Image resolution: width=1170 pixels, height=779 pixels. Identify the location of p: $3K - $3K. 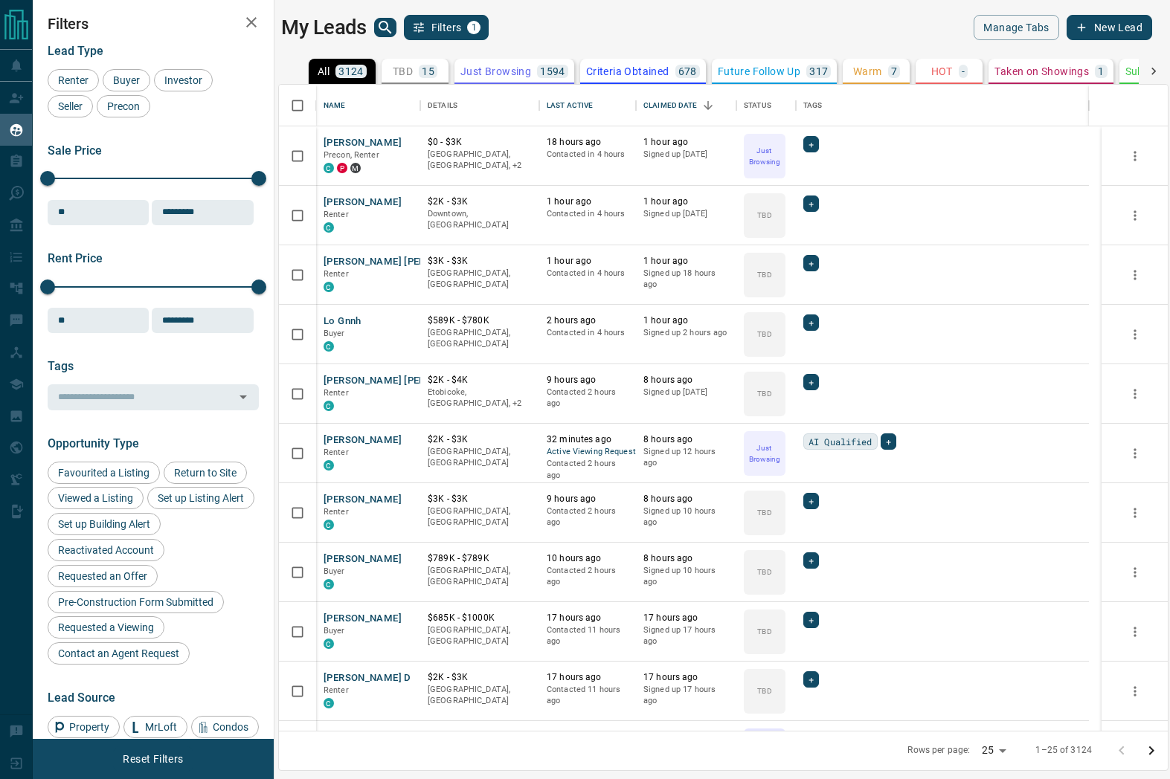
(480, 261).